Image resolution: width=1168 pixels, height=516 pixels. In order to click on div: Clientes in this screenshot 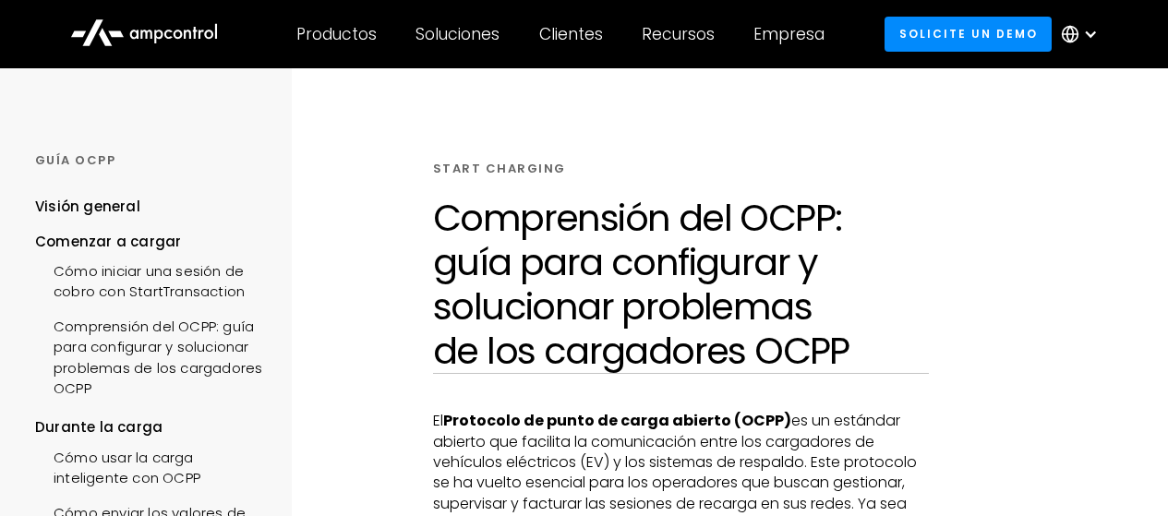, I will do `click(571, 34)`.